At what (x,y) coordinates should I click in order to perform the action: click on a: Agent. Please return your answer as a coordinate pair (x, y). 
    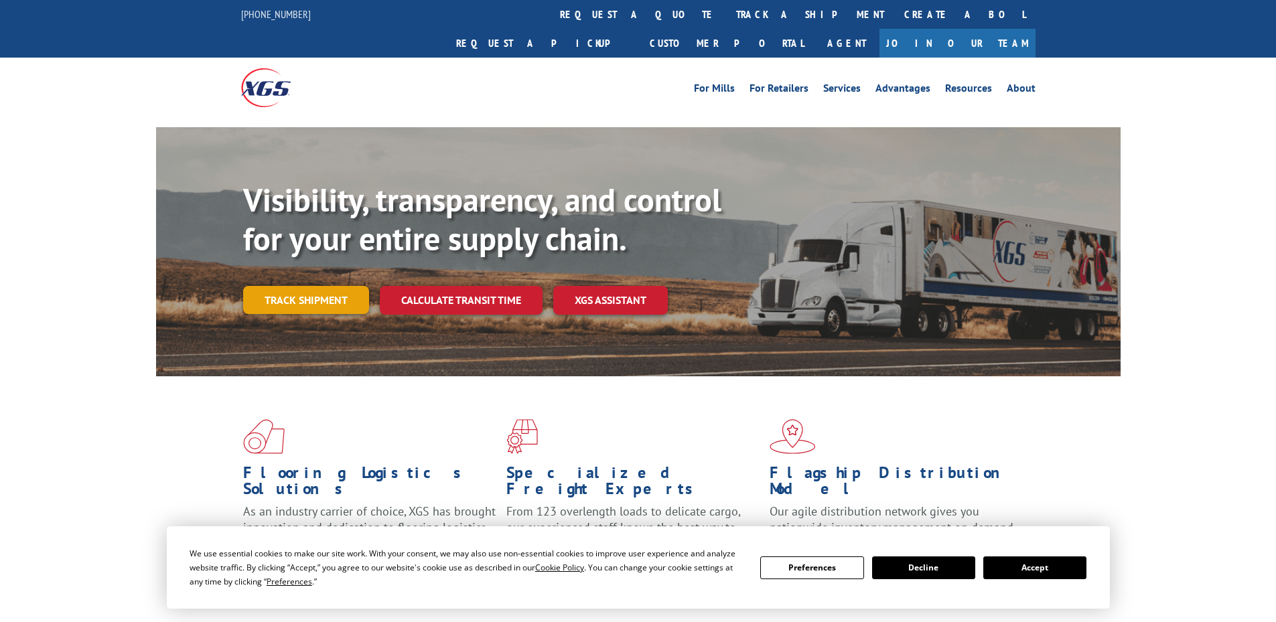
    Looking at the image, I should click on (847, 43).